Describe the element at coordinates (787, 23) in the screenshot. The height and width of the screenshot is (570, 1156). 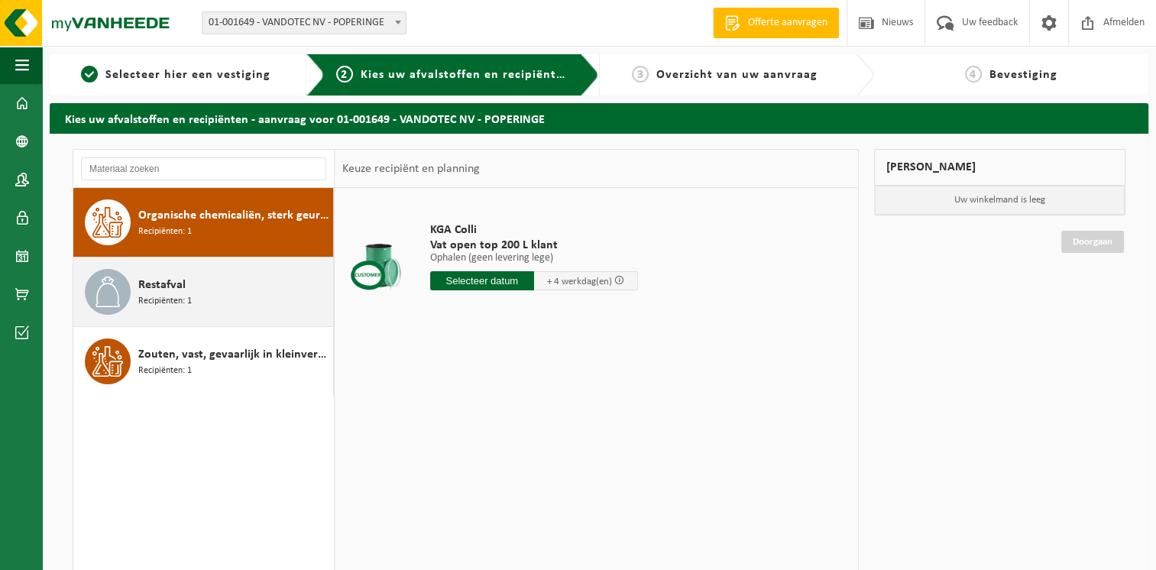
I see `span: Offerte aanvragen` at that location.